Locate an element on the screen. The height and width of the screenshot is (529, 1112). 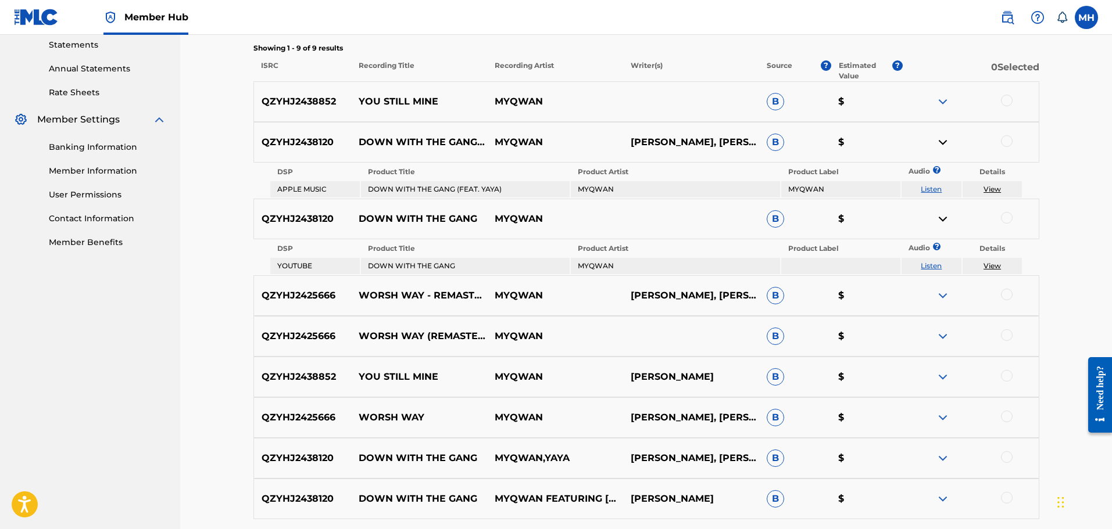
p: Source is located at coordinates (779, 71).